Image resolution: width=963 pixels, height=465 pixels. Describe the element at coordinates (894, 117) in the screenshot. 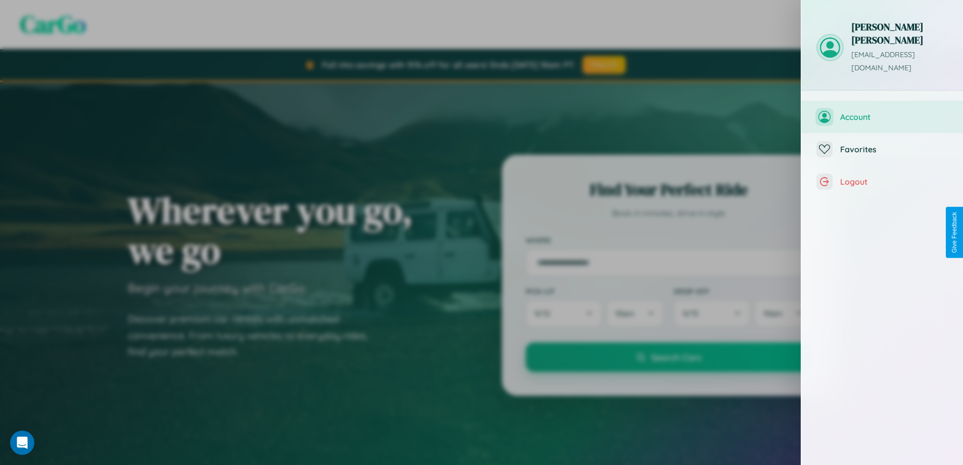

I see `span: Account` at that location.